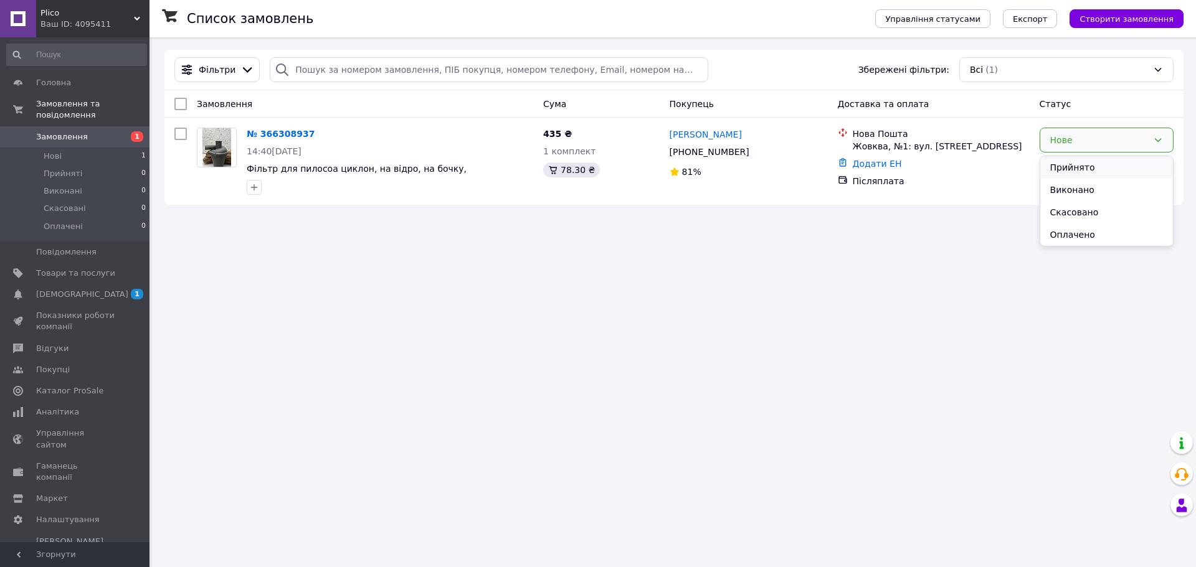 Image resolution: width=1196 pixels, height=567 pixels. What do you see at coordinates (217, 148) in the screenshot?
I see `a: Фото товару` at bounding box center [217, 148].